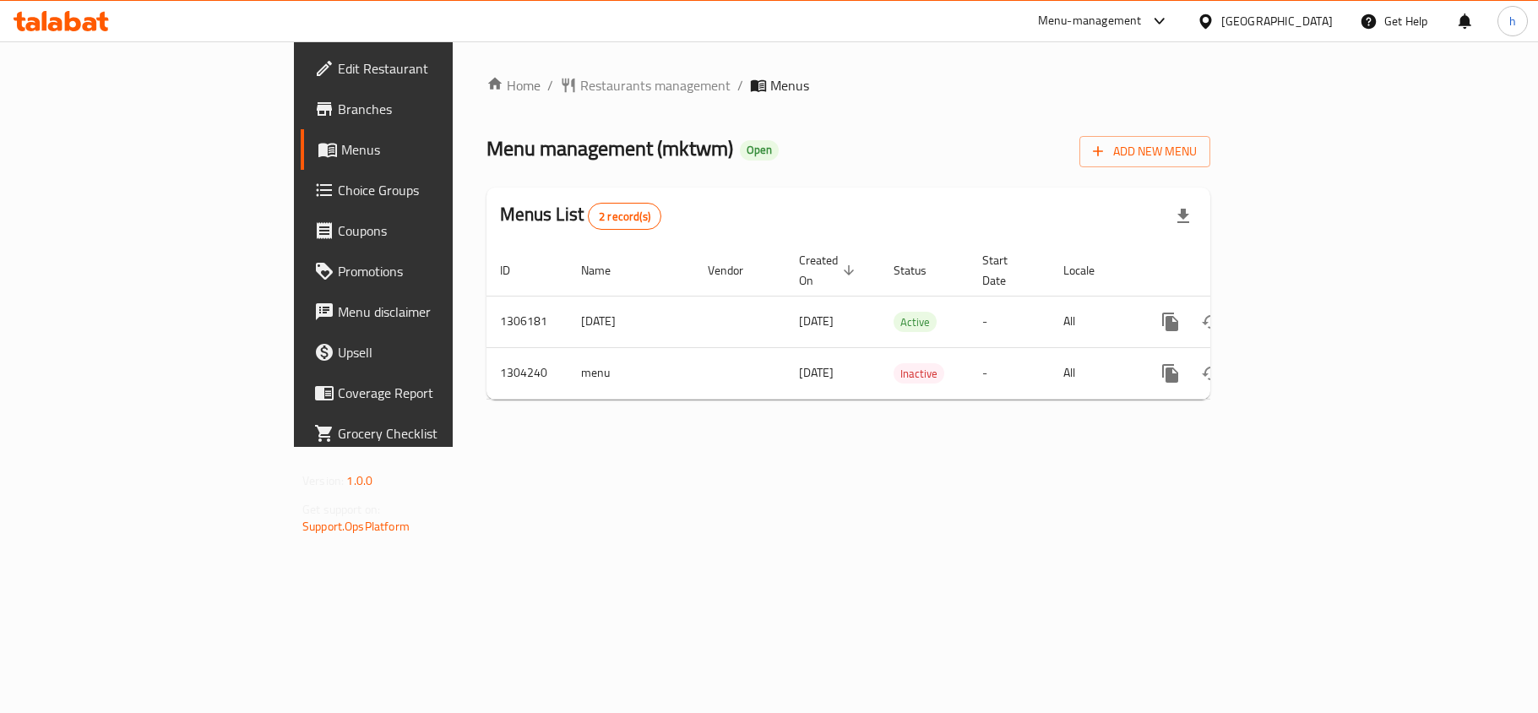 This screenshot has height=713, width=1538. Describe the element at coordinates (426, 271) in the screenshot. I see `a: Promotions` at that location.